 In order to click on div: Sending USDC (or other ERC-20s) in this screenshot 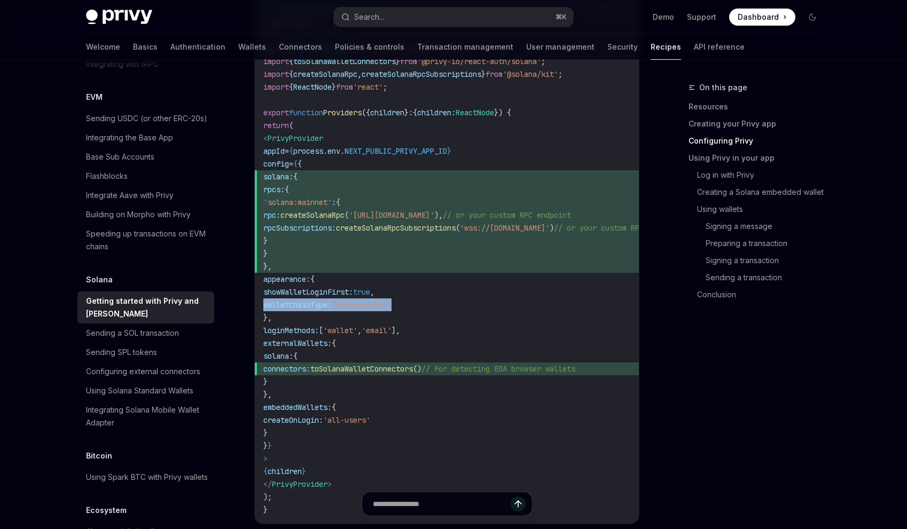, I will do `click(146, 119)`.